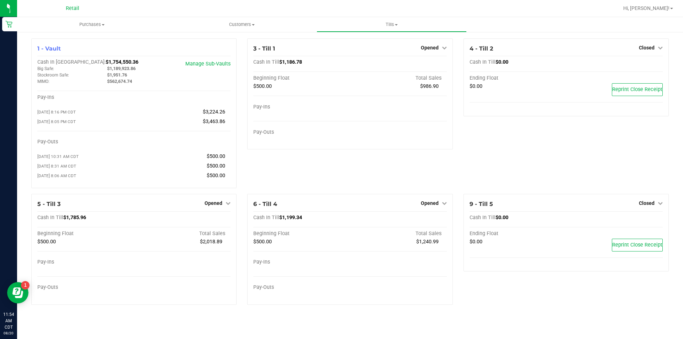 The height and width of the screenshot is (339, 683). Describe the element at coordinates (214, 121) in the screenshot. I see `span: $3,463.86` at that location.